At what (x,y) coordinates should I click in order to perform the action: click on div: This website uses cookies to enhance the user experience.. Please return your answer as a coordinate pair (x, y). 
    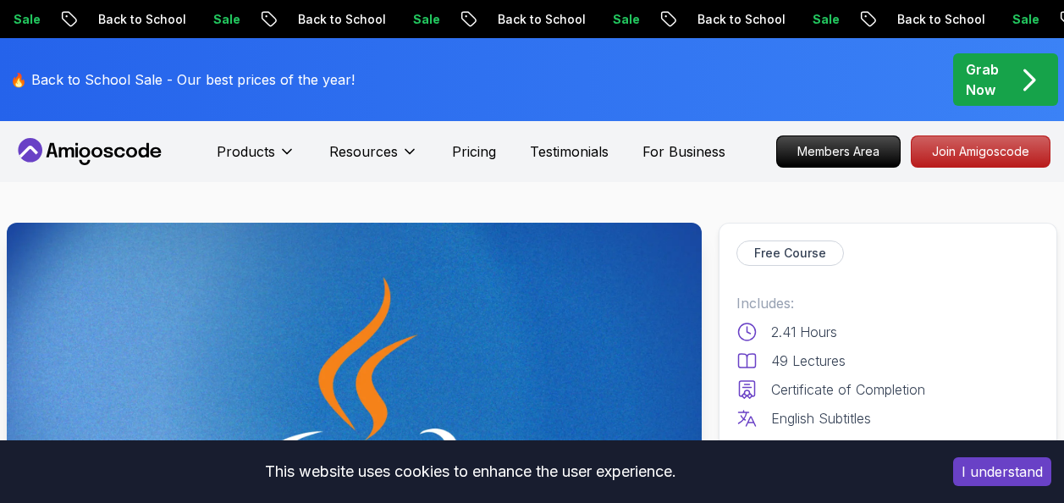
    Looking at the image, I should click on (470, 471).